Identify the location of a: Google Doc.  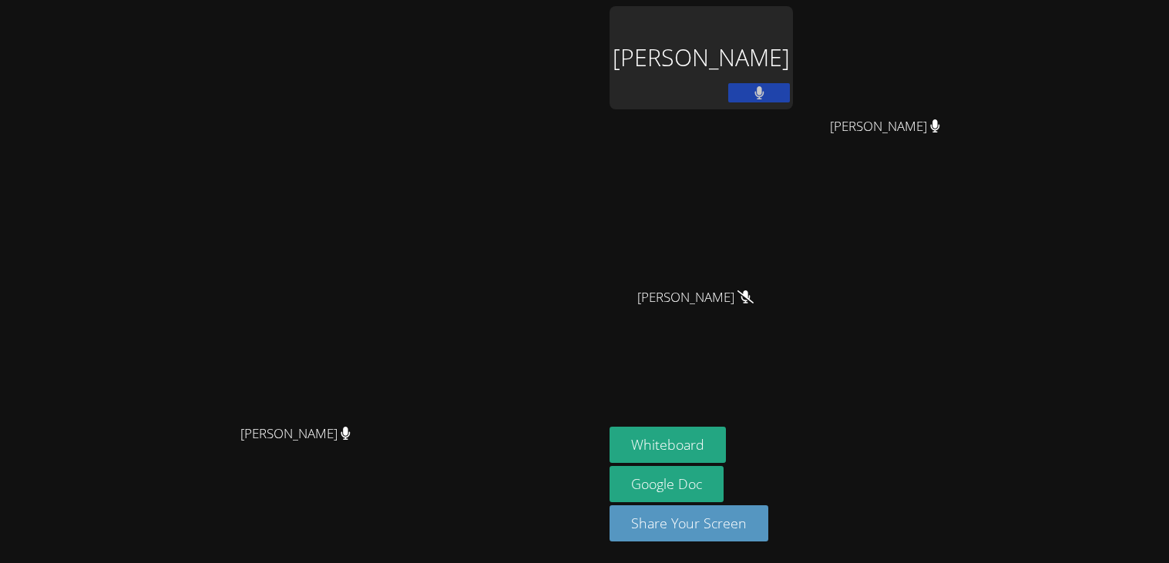
(667, 484).